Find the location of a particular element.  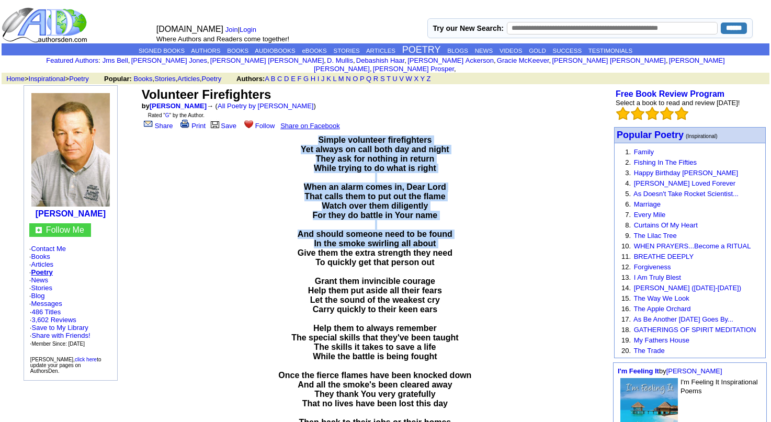

a: Forgiveness is located at coordinates (652, 267).